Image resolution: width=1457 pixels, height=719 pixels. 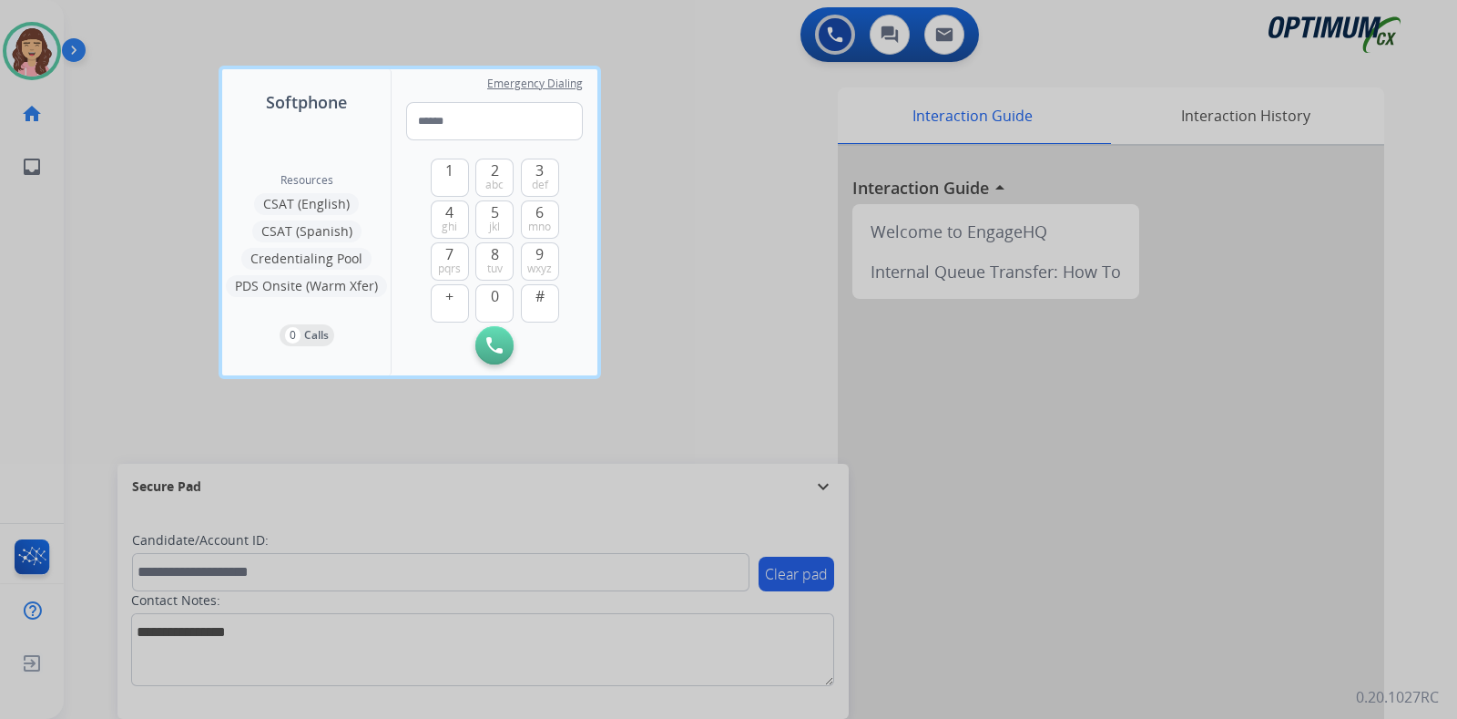 I want to click on span: def, so click(x=540, y=185).